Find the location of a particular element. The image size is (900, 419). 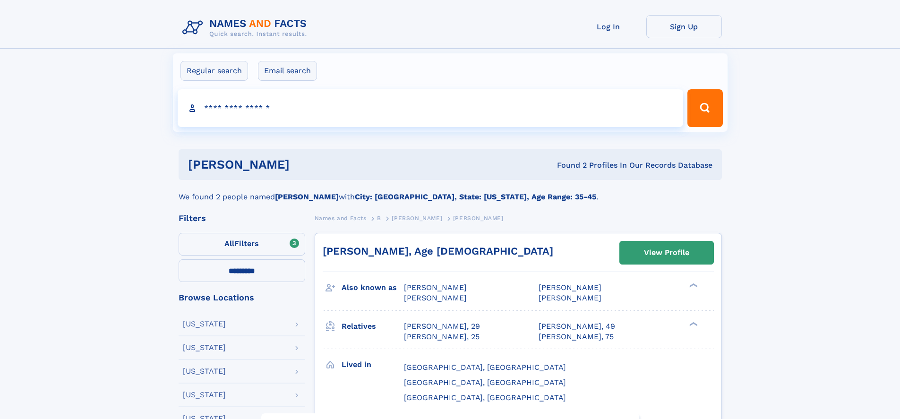

div: Filters is located at coordinates (242, 218).